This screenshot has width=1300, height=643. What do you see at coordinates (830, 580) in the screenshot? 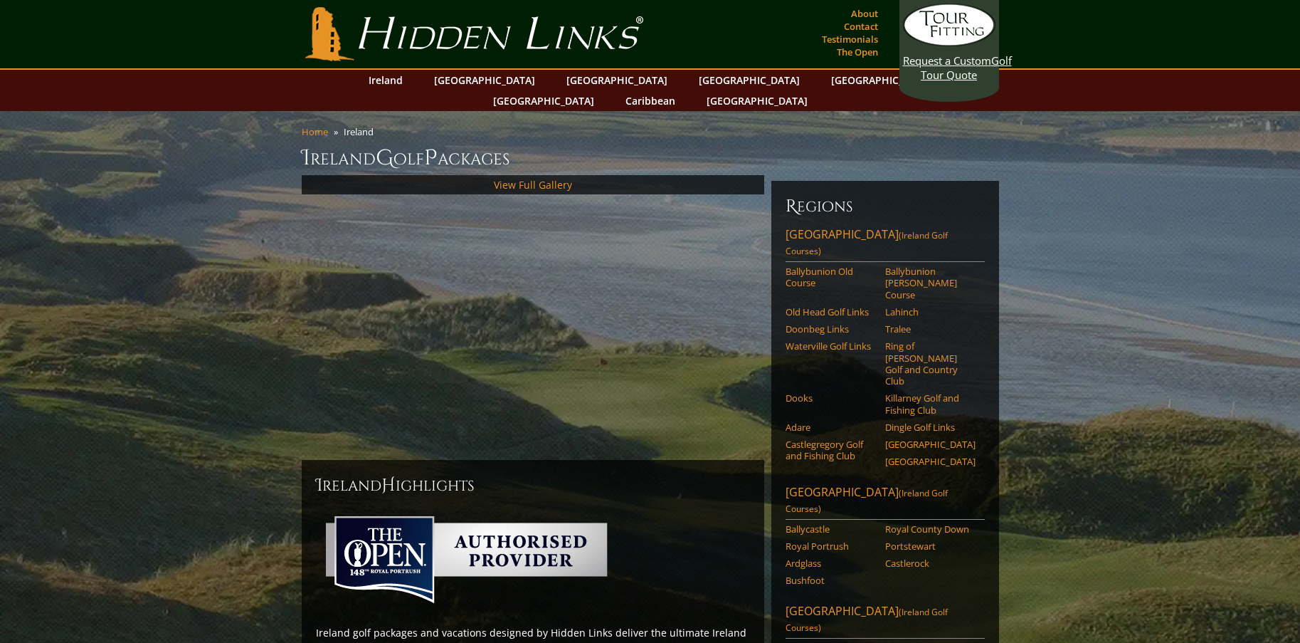
I see `a: Bushfoot` at bounding box center [830, 580].